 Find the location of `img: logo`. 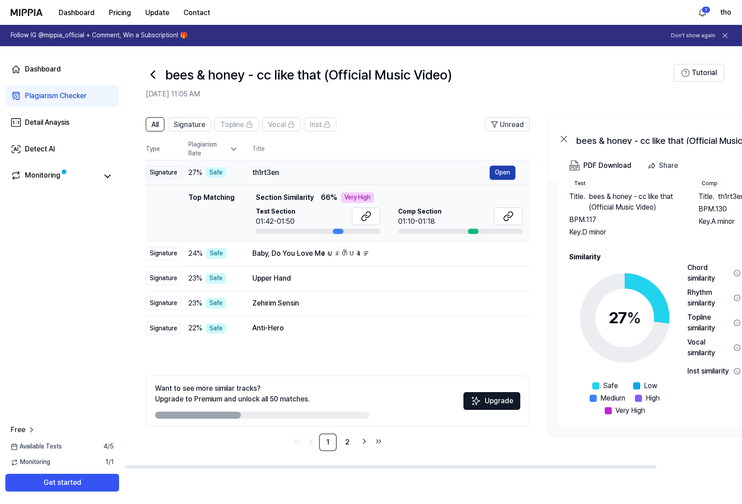

img: logo is located at coordinates (27, 12).